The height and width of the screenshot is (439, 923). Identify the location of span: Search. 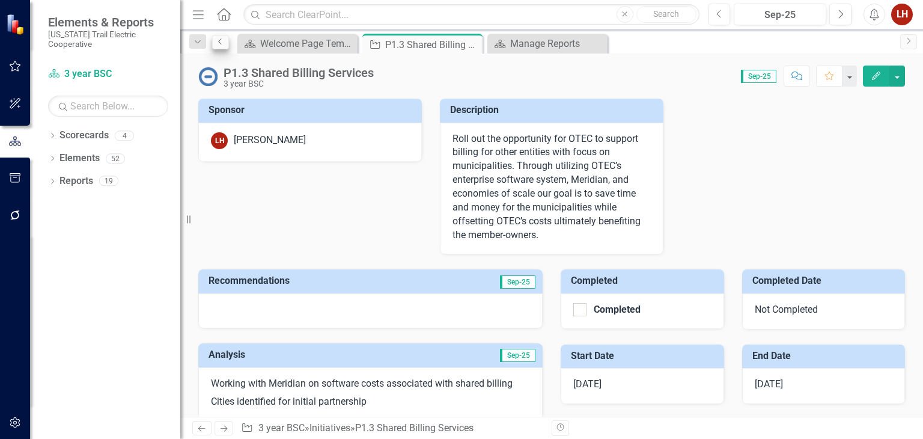
(666, 14).